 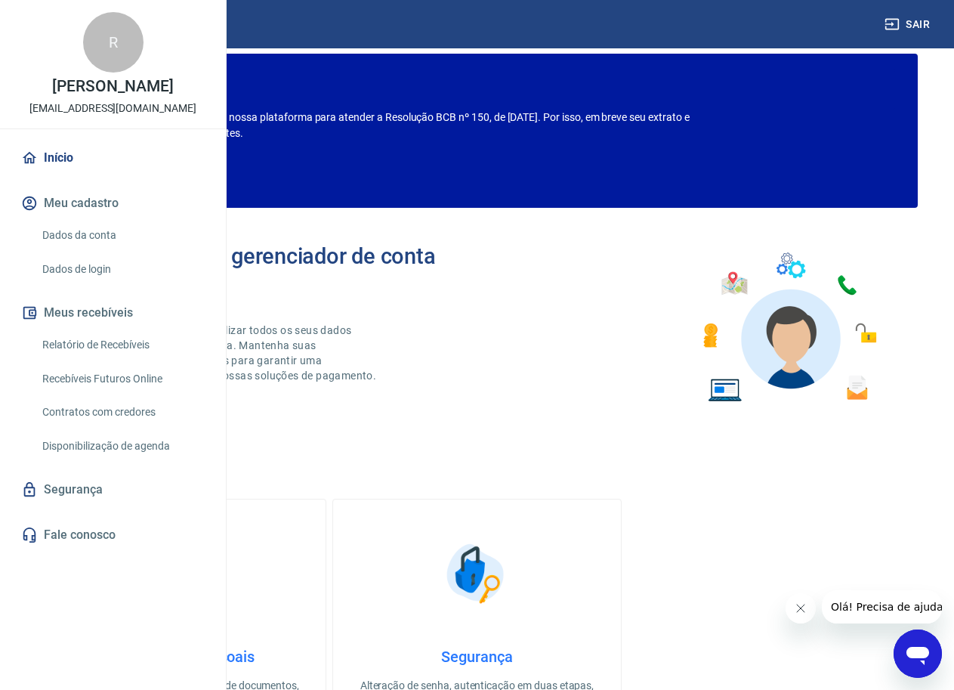 I want to click on img: Imagem de um avatar masculino com diversos icones exemplificando as funcionalidades do gerenciado..., so click(x=789, y=327).